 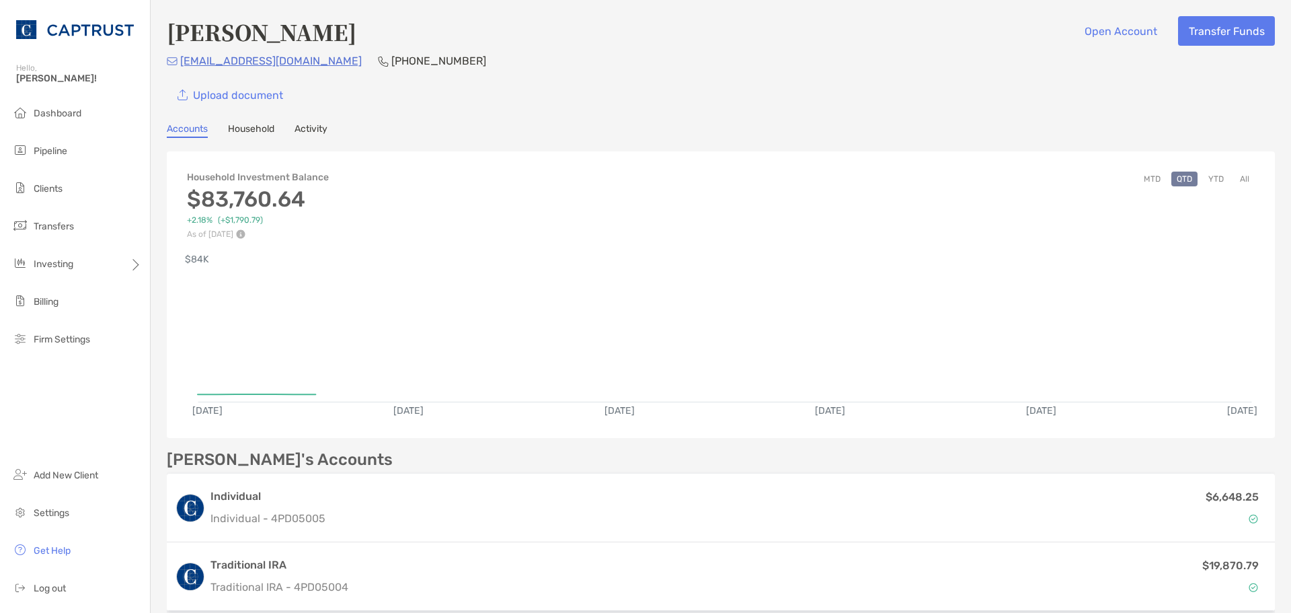 I want to click on img: Email Icon, so click(x=172, y=61).